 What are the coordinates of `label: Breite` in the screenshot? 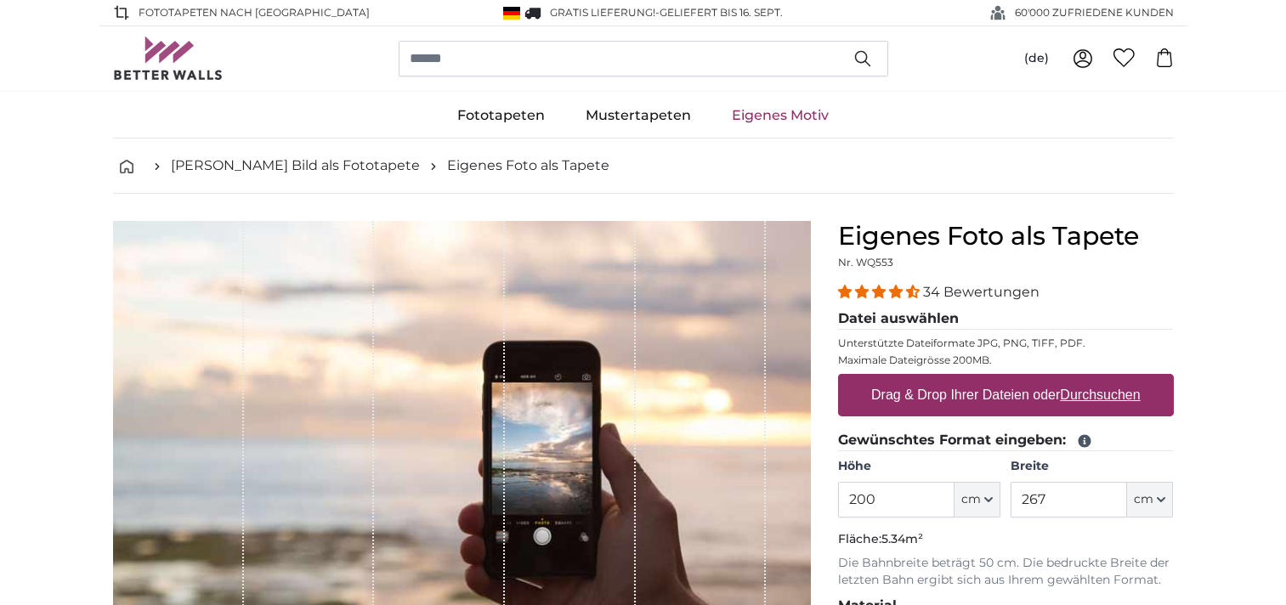 It's located at (1092, 467).